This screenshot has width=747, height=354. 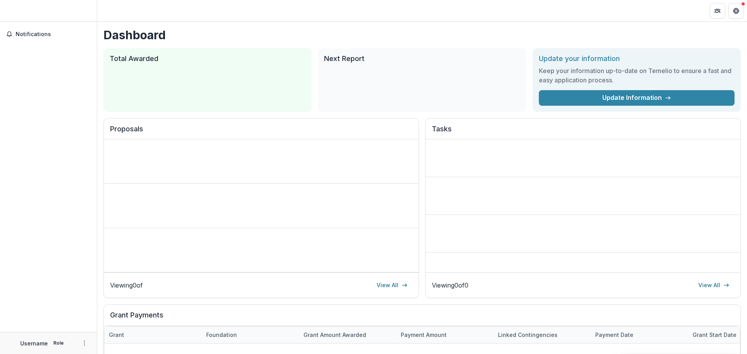 What do you see at coordinates (637, 75) in the screenshot?
I see `h3: Keep your information up-to-date on Temelio to ensure a fast and easy application process.` at bounding box center [637, 75].